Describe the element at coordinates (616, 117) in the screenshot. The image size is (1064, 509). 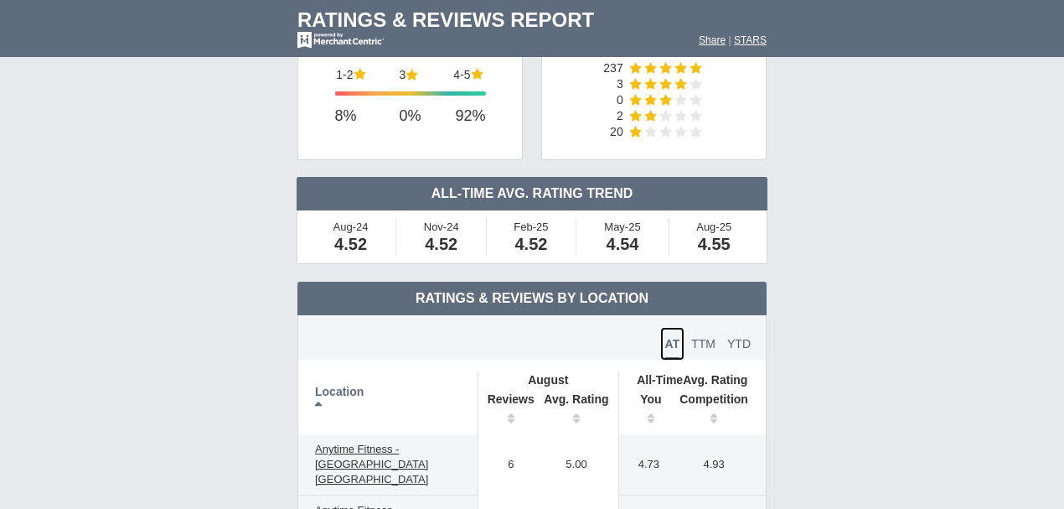
I see `td: 2` at that location.